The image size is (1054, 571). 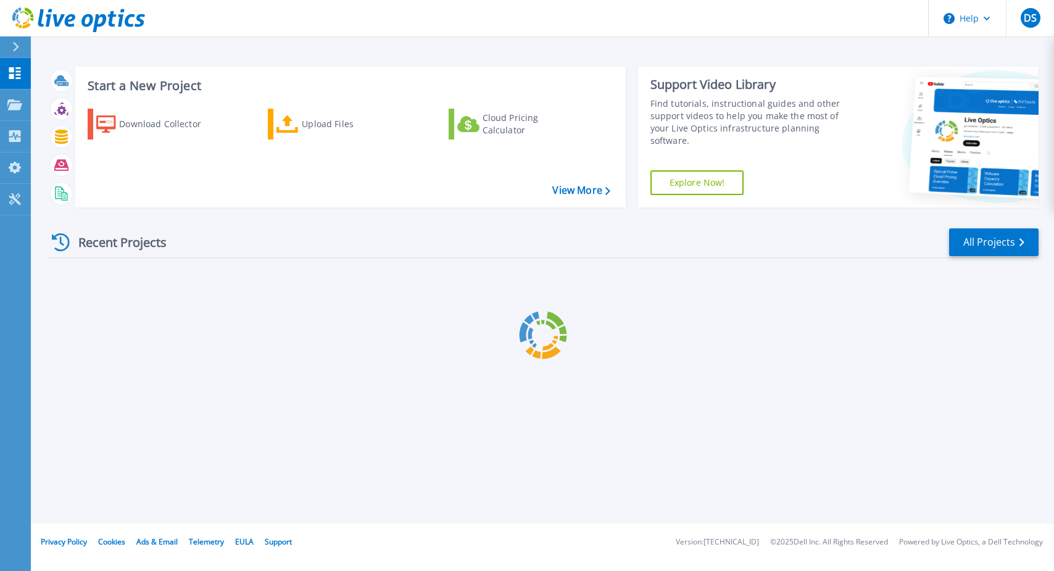 What do you see at coordinates (970, 542) in the screenshot?
I see `li: Powered by Live Optics, a Dell Technology` at bounding box center [970, 542].